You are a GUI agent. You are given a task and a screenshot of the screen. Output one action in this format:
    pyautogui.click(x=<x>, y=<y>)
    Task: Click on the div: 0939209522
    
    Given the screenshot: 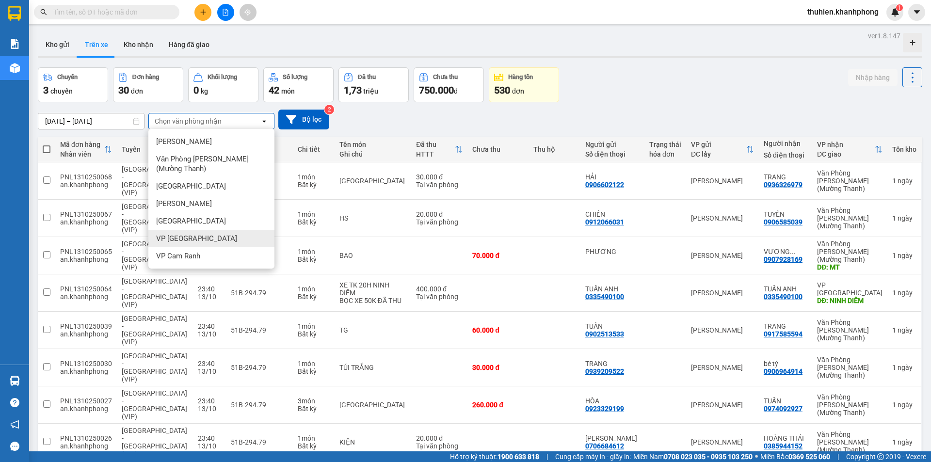 What is the action you would take?
    pyautogui.click(x=605, y=372)
    